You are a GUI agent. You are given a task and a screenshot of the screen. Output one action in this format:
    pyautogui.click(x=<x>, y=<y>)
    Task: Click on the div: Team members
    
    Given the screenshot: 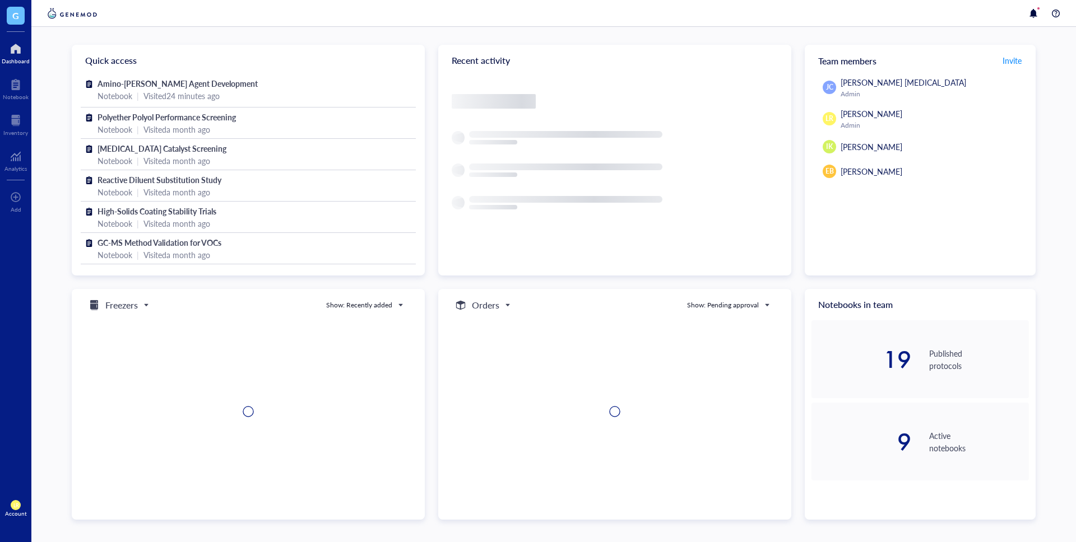 What is the action you would take?
    pyautogui.click(x=920, y=61)
    